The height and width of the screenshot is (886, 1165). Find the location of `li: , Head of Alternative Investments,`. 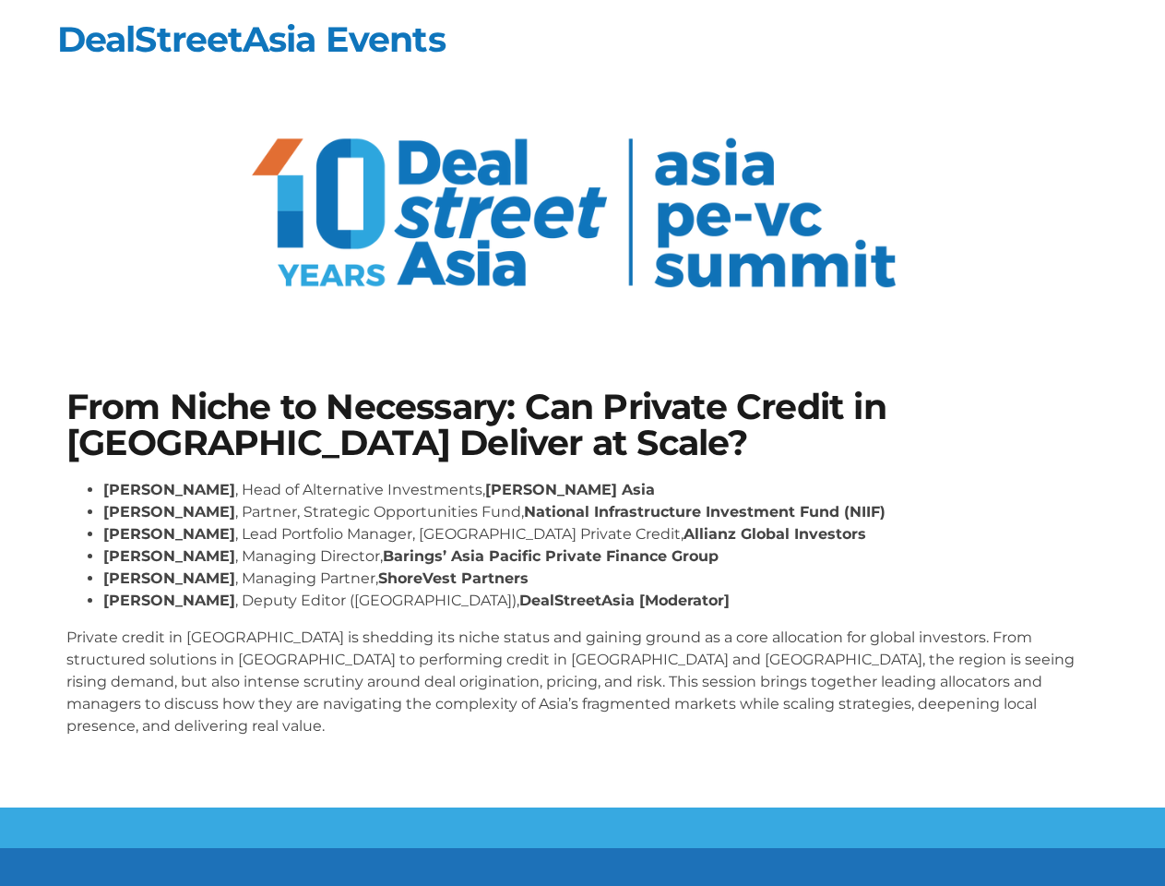

li: , Head of Alternative Investments, is located at coordinates (602, 490).